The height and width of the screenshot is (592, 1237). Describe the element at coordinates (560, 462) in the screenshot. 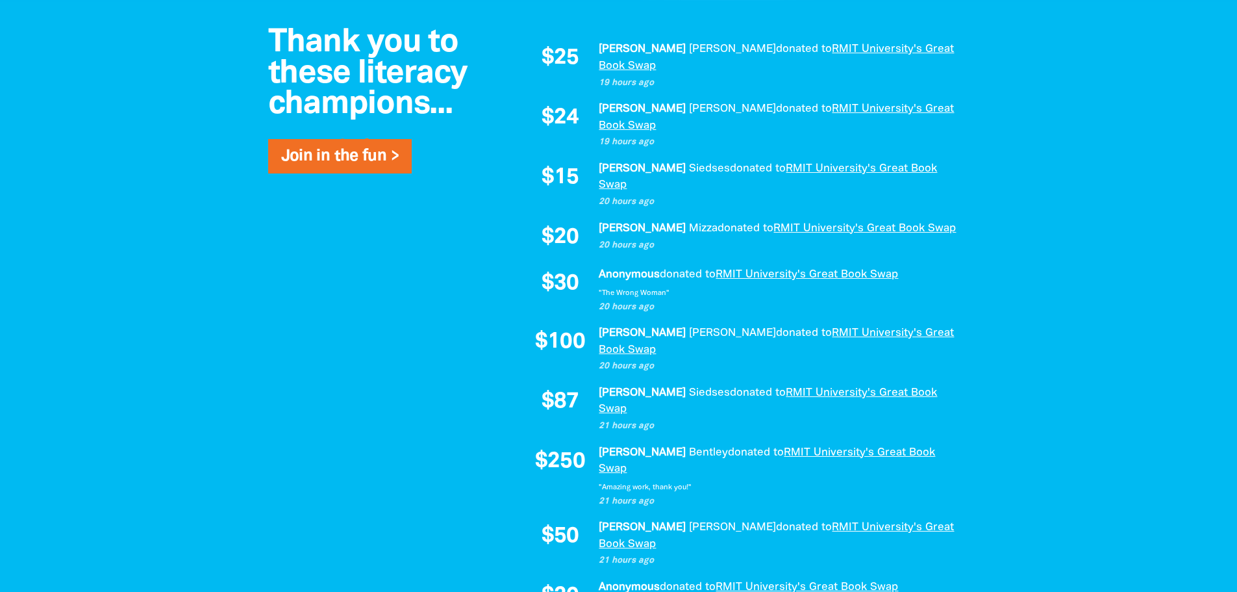

I see `span: $250` at that location.